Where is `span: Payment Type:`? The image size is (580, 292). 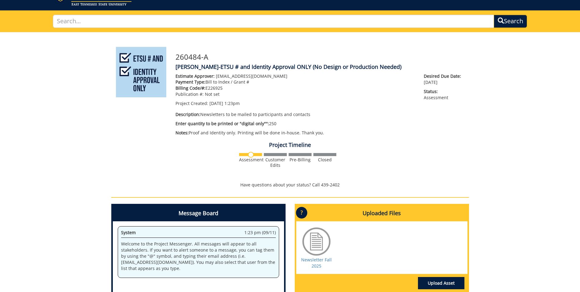 span: Payment Type: is located at coordinates (190, 82).